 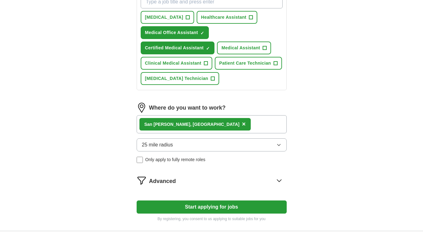 What do you see at coordinates (174, 48) in the screenshot?
I see `span: Certified Medical Assistant` at bounding box center [174, 48].